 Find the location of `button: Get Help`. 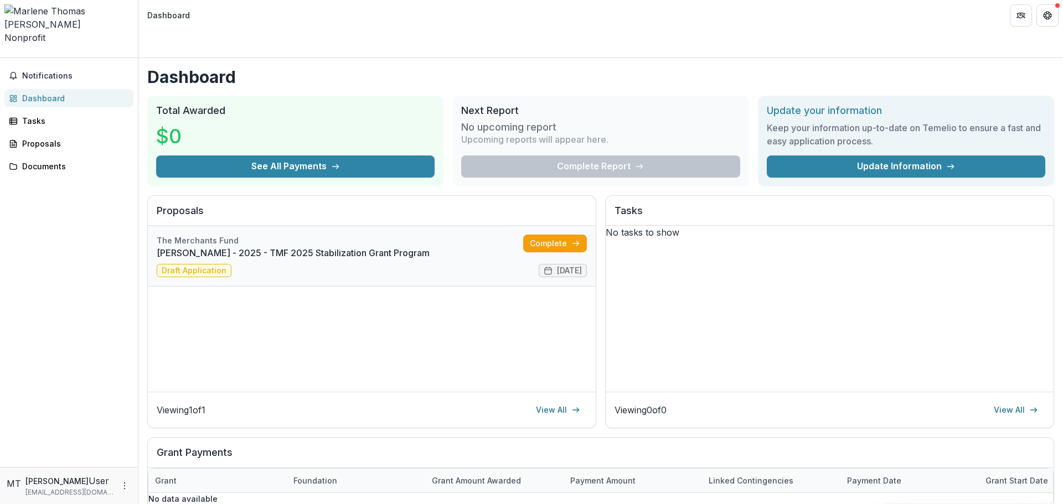

button: Get Help is located at coordinates (1047, 15).